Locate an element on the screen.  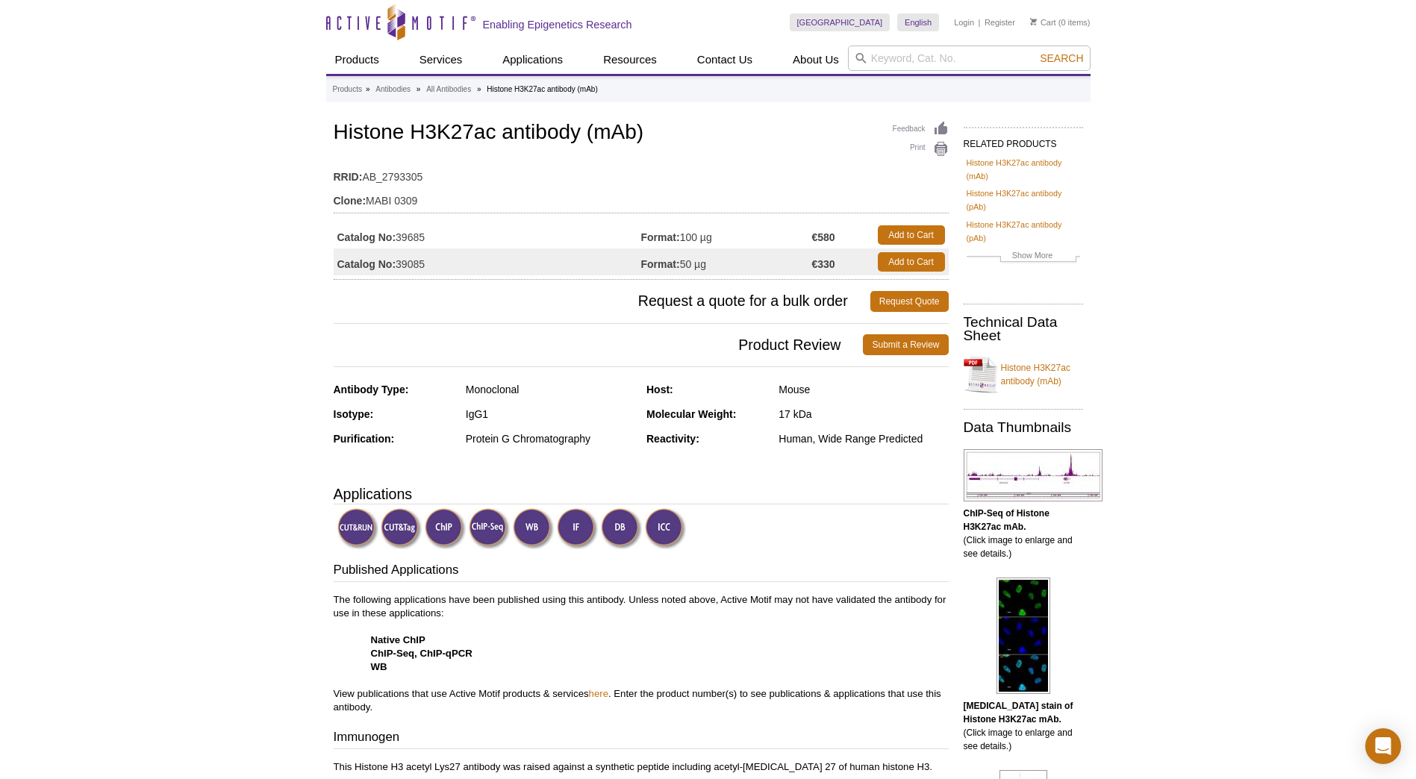
a: All Antibodies is located at coordinates (448, 90).